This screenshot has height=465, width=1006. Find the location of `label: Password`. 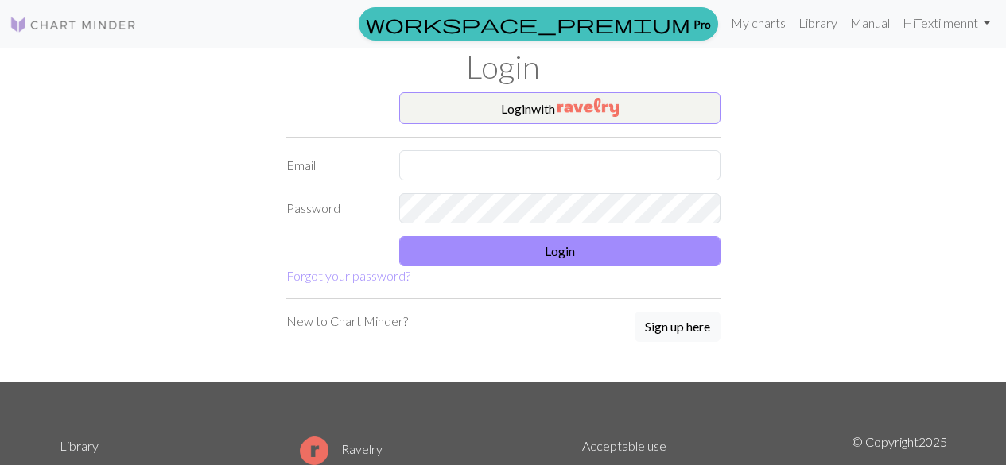

label: Password is located at coordinates (333, 208).